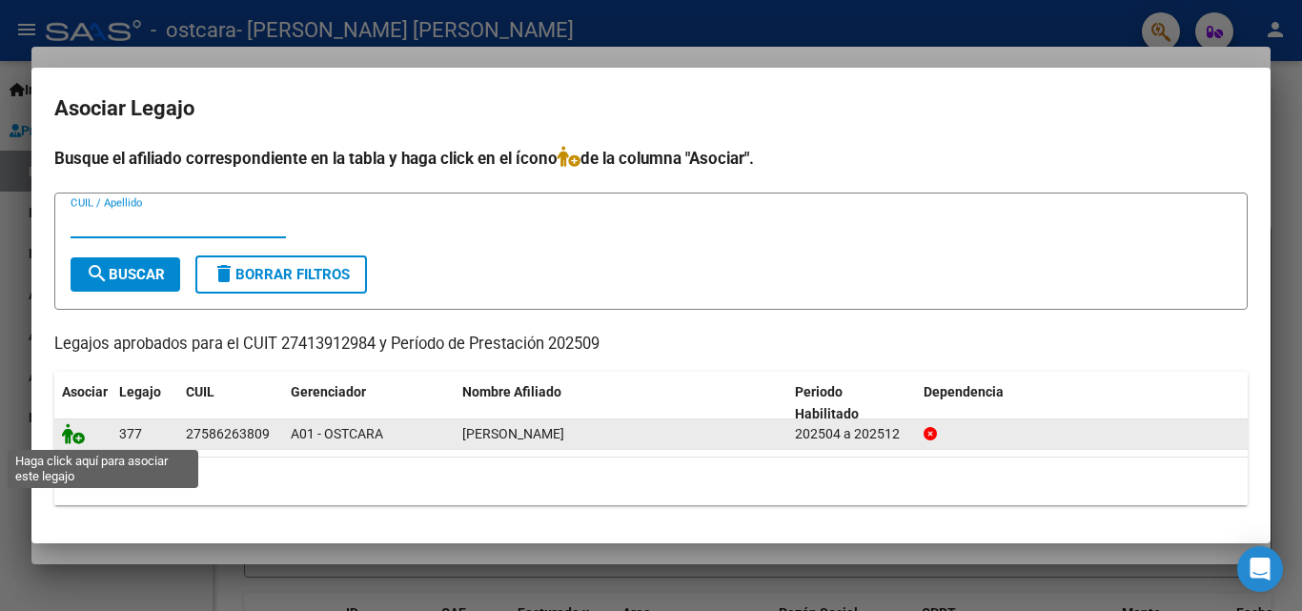 This screenshot has height=611, width=1302. Describe the element at coordinates (336, 434) in the screenshot. I see `span: A01 - OSTCARA` at that location.